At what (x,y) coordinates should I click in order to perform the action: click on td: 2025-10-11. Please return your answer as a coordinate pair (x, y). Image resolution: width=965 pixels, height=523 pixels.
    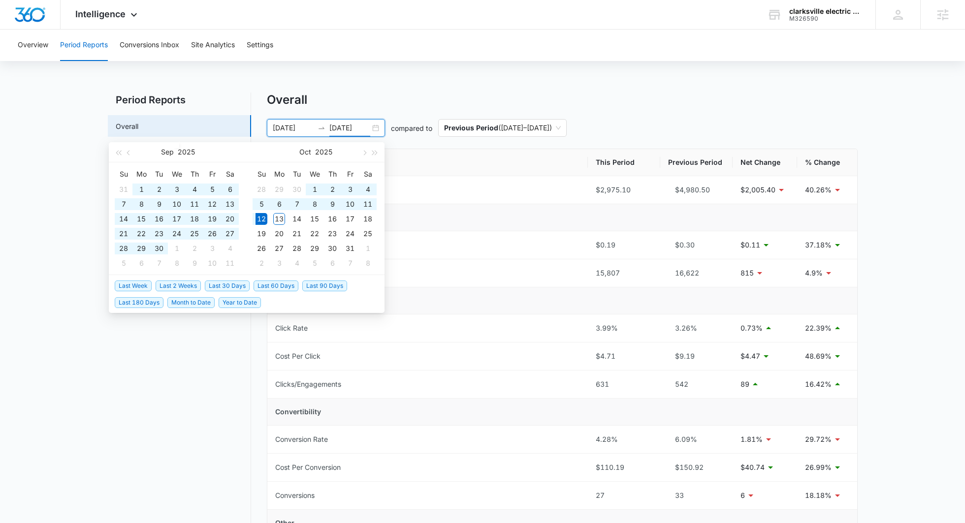
    Looking at the image, I should click on (368, 204).